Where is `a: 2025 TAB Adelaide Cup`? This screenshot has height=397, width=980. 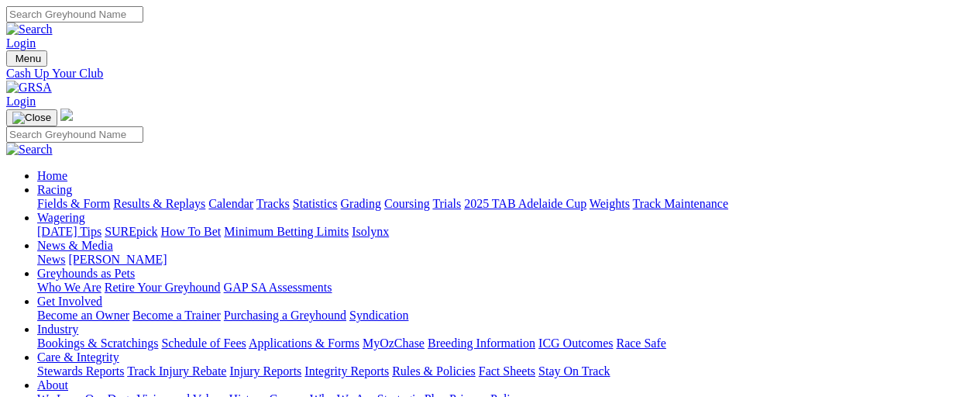
a: 2025 TAB Adelaide Cup is located at coordinates (525, 203).